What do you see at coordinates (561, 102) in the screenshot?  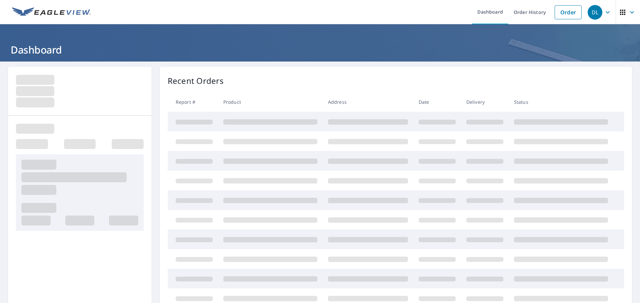 I see `th: Status` at bounding box center [561, 102].